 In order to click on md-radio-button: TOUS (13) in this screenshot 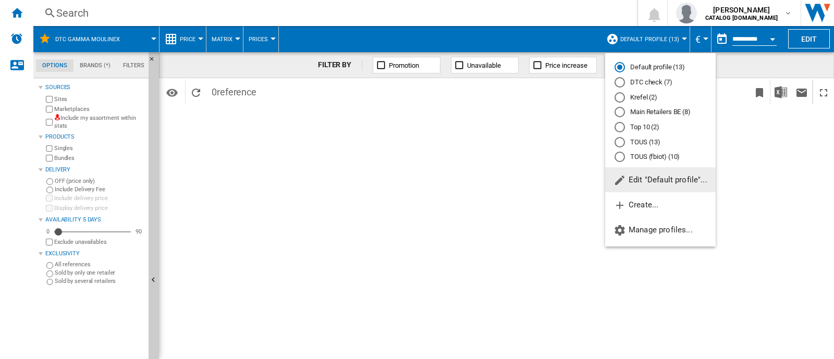, I will do `click(661, 142)`.